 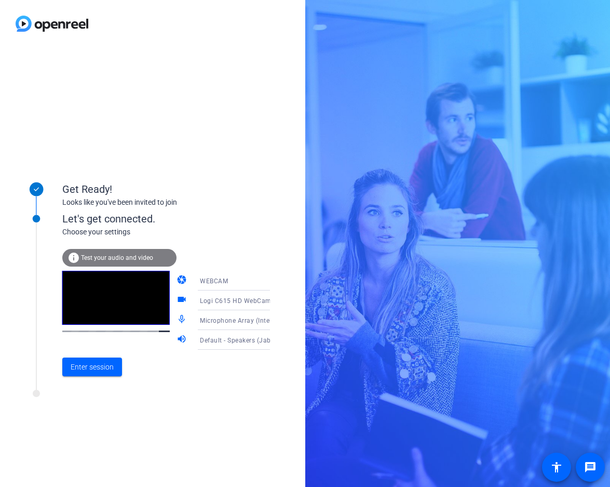 I want to click on mat-icon: videocam, so click(x=183, y=300).